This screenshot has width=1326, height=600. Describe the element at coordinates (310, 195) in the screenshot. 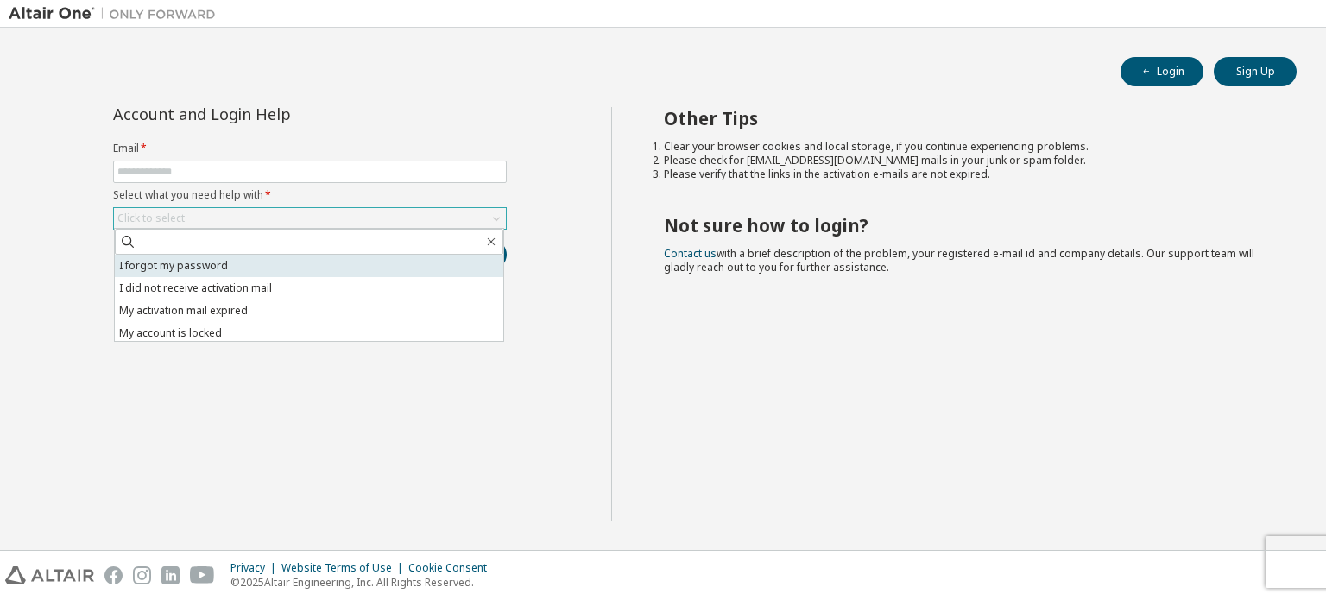

I see `label: Select what you need help with` at that location.